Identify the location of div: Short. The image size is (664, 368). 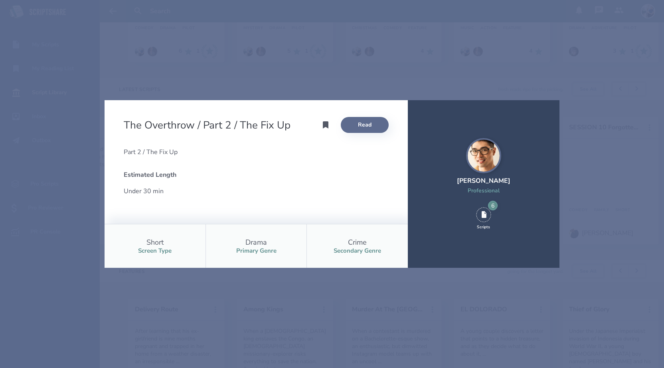
(155, 242).